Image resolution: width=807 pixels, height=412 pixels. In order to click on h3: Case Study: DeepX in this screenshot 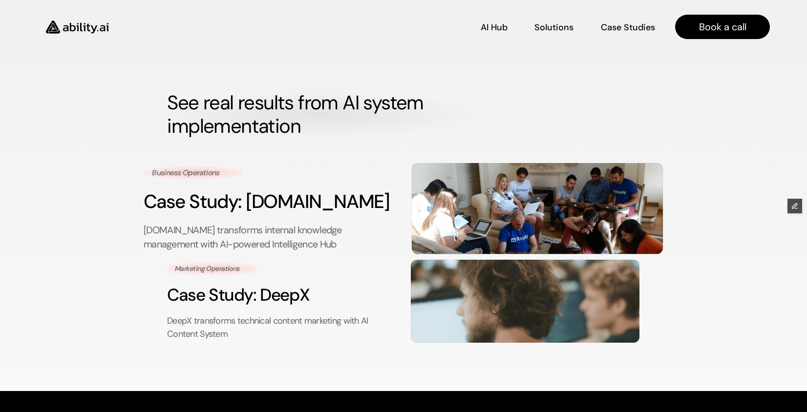, I will do `click(281, 295)`.